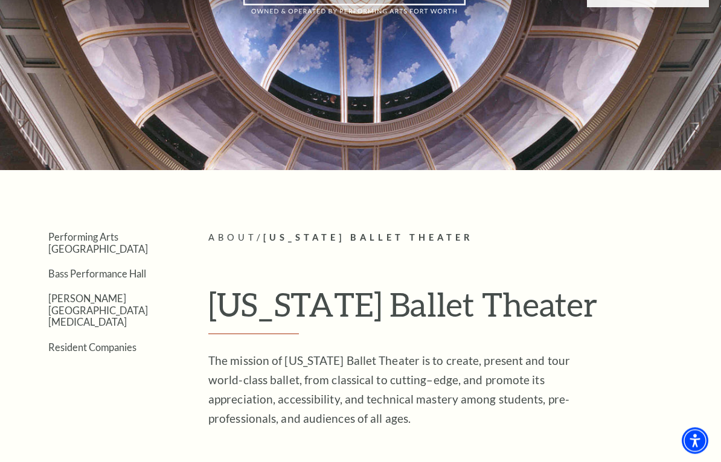  Describe the element at coordinates (97, 274) in the screenshot. I see `a: Bass Performance Hall` at that location.